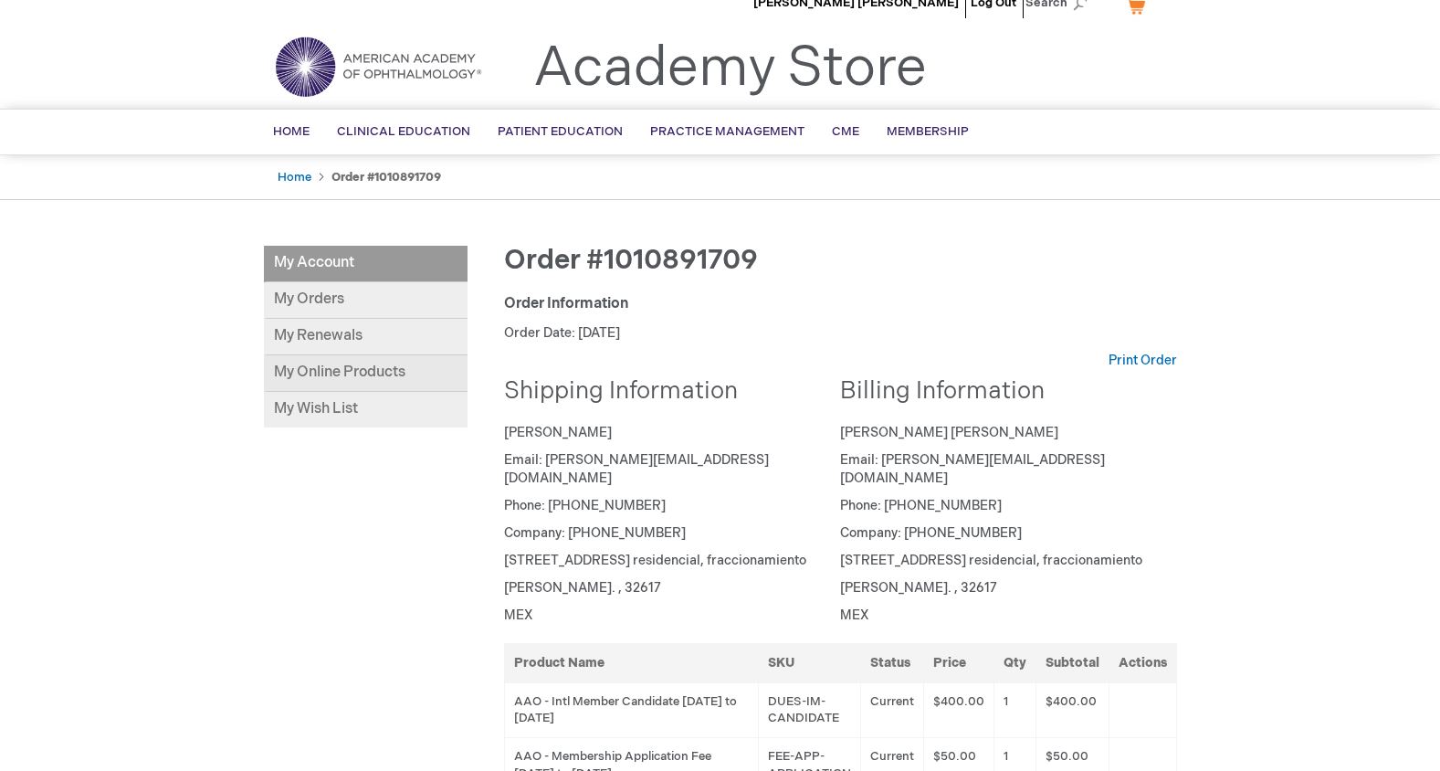  Describe the element at coordinates (1142, 361) in the screenshot. I see `a: Print Order` at that location.